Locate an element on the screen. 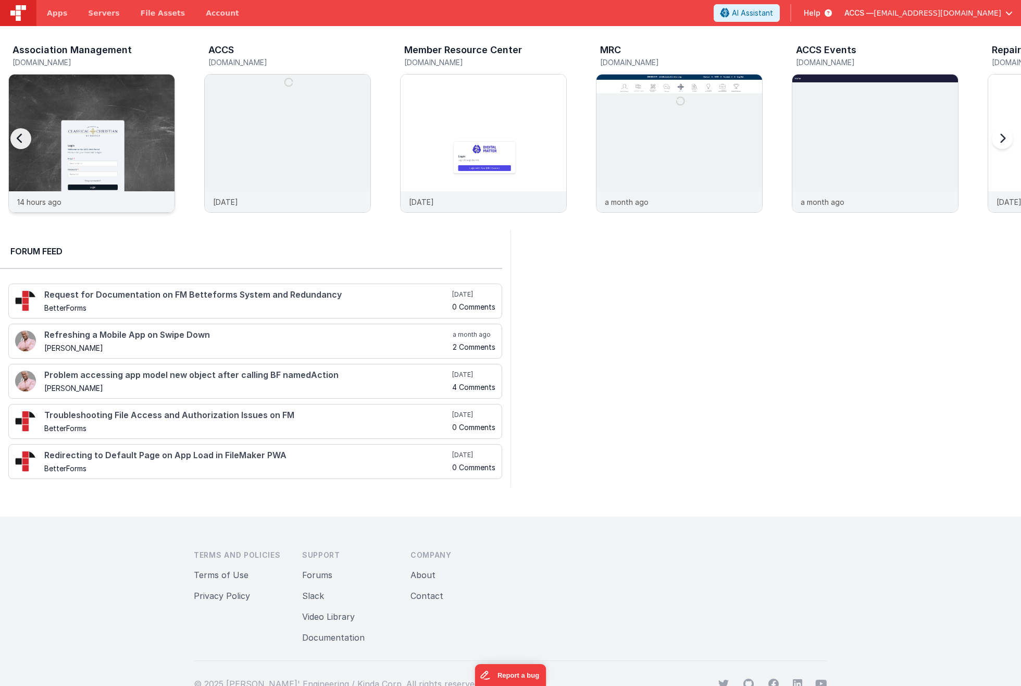  button: Documentation is located at coordinates (333, 637).